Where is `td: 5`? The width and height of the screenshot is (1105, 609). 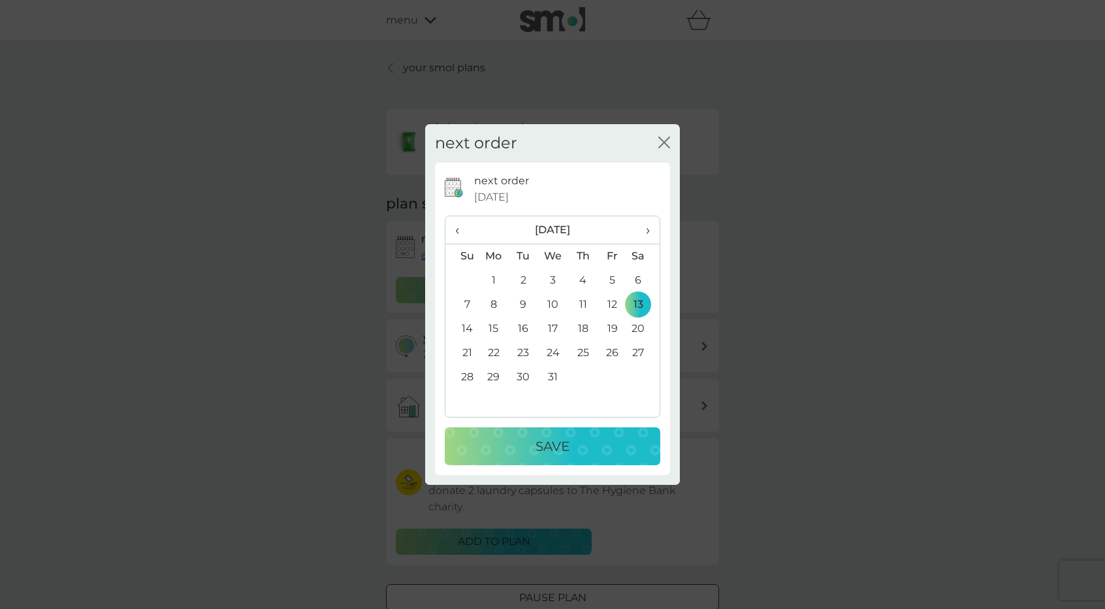
td: 5 is located at coordinates (612, 280).